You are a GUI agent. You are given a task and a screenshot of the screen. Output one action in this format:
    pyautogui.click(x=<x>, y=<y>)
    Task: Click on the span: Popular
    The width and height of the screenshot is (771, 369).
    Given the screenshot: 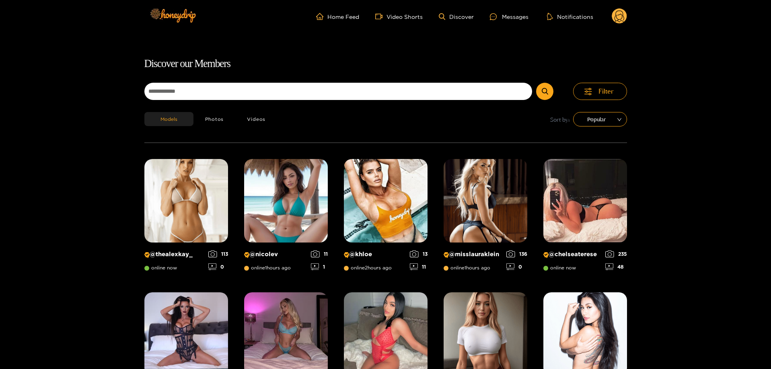 What is the action you would take?
    pyautogui.click(x=600, y=119)
    